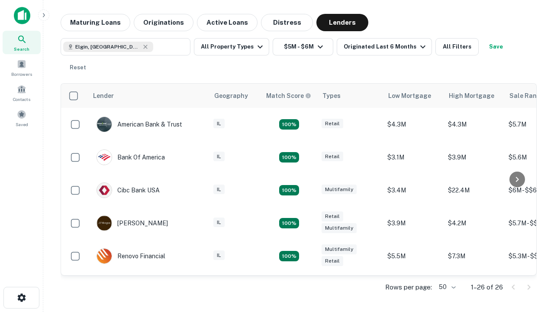 This screenshot has width=554, height=312. Describe the element at coordinates (22, 68) in the screenshot. I see `a: Borrowers` at that location.